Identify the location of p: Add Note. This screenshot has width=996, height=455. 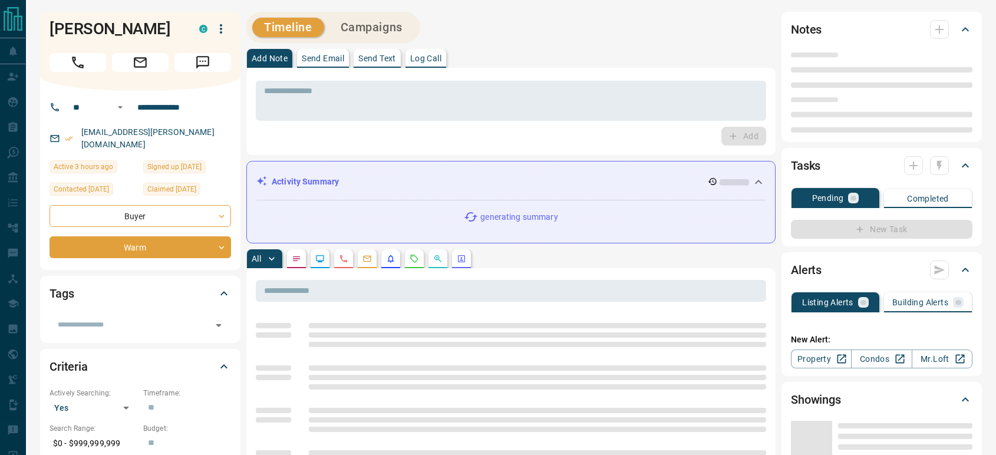
(269, 58).